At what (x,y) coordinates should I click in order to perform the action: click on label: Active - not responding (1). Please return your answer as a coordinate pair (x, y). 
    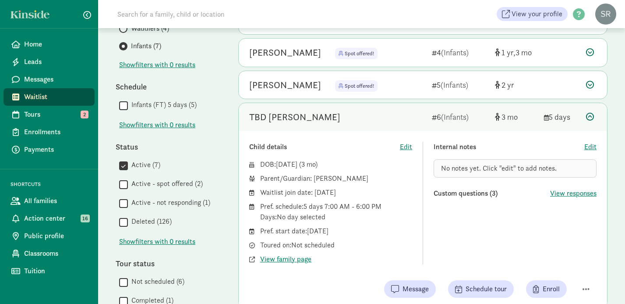
    Looking at the image, I should click on (169, 202).